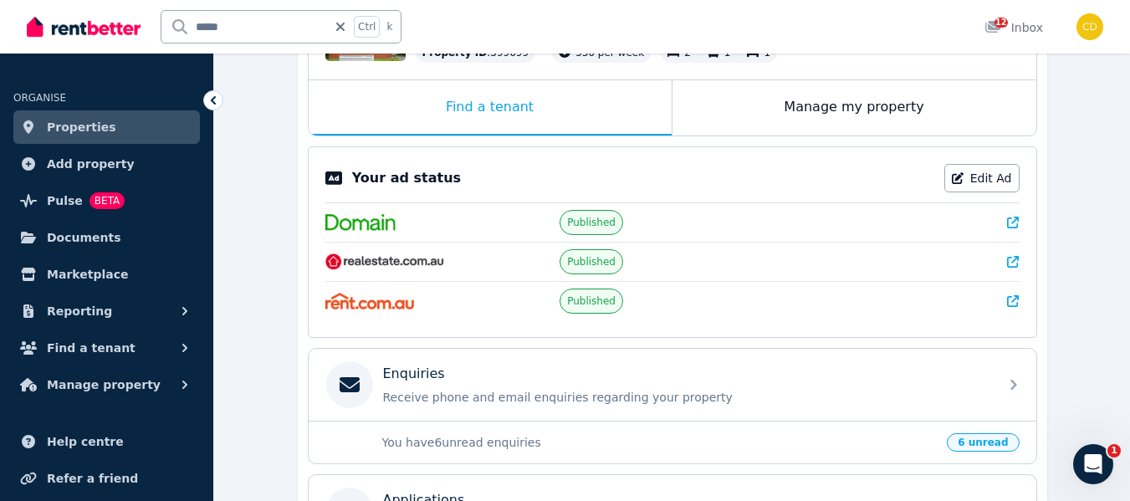  I want to click on img: RentBetter, so click(84, 27).